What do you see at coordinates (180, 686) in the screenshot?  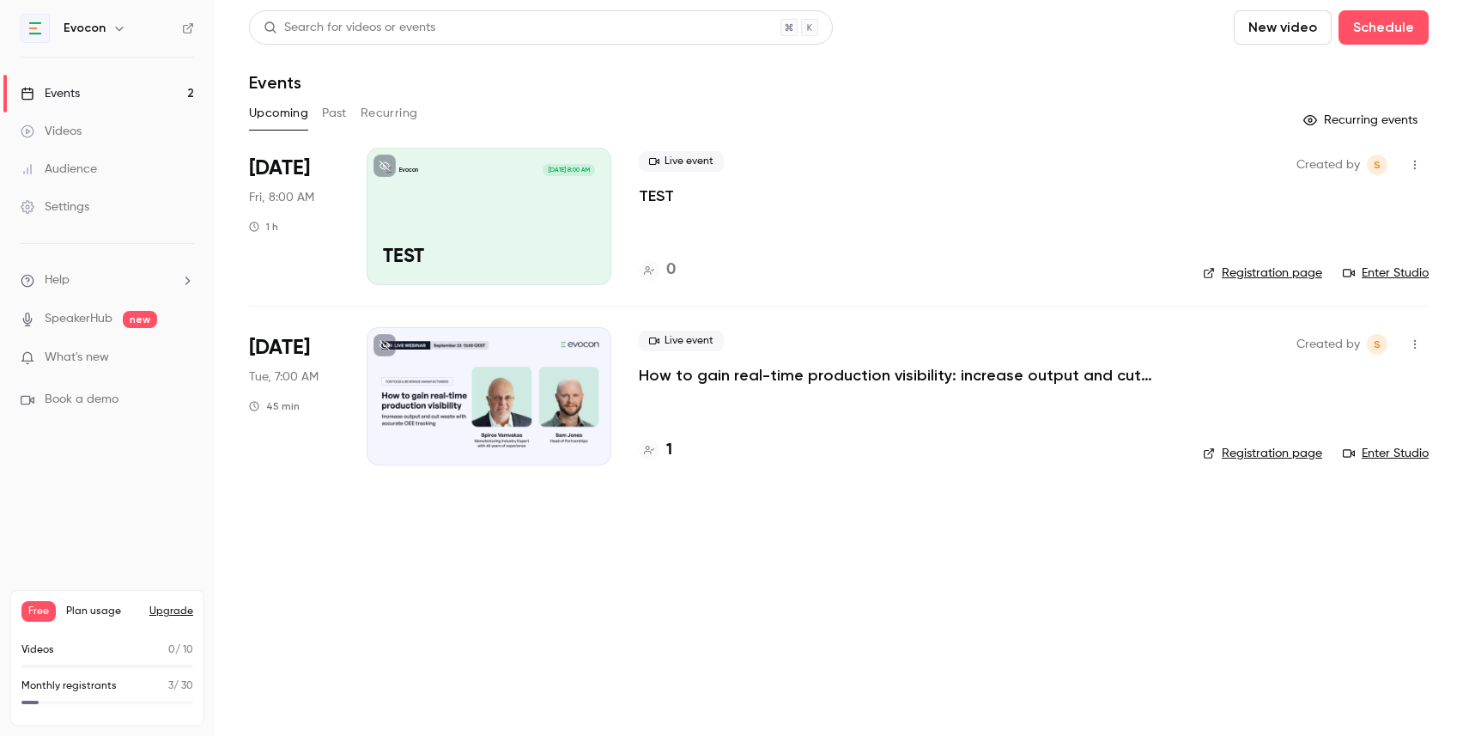 I see `p: / 30` at bounding box center [180, 686].